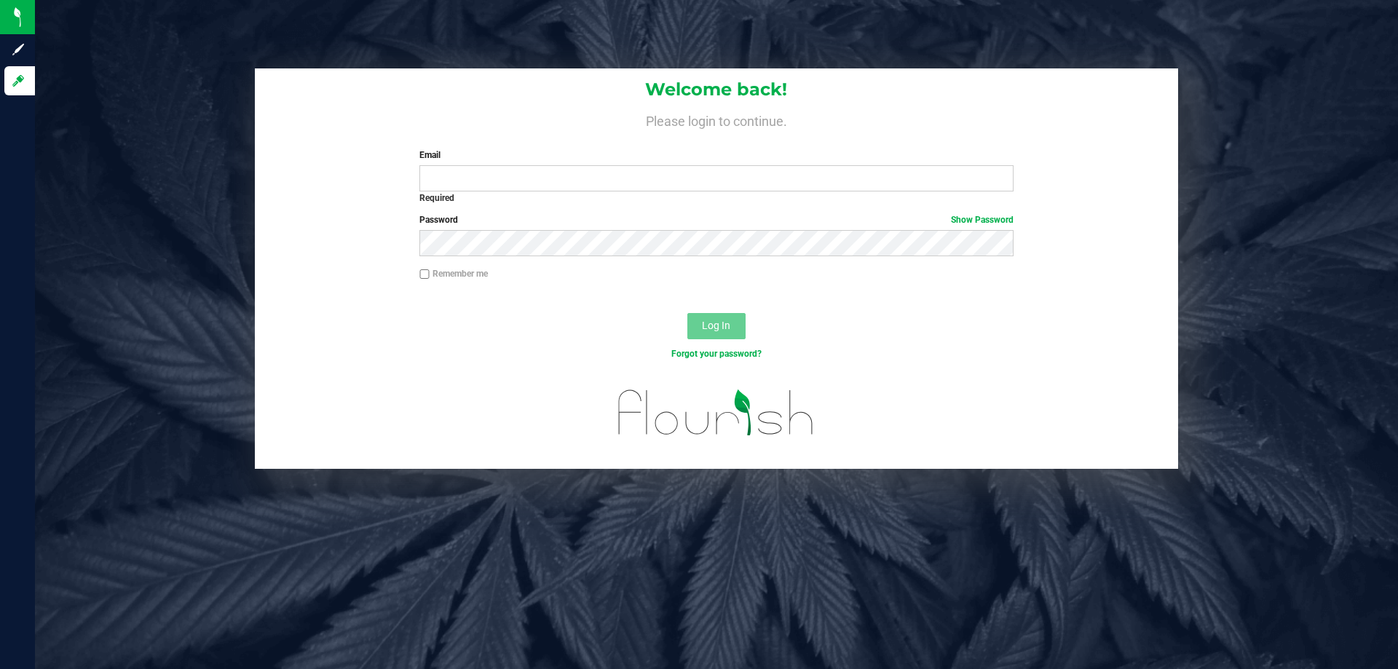 The image size is (1398, 669). Describe the element at coordinates (716, 413) in the screenshot. I see `img: flourish_logo.svg` at that location.